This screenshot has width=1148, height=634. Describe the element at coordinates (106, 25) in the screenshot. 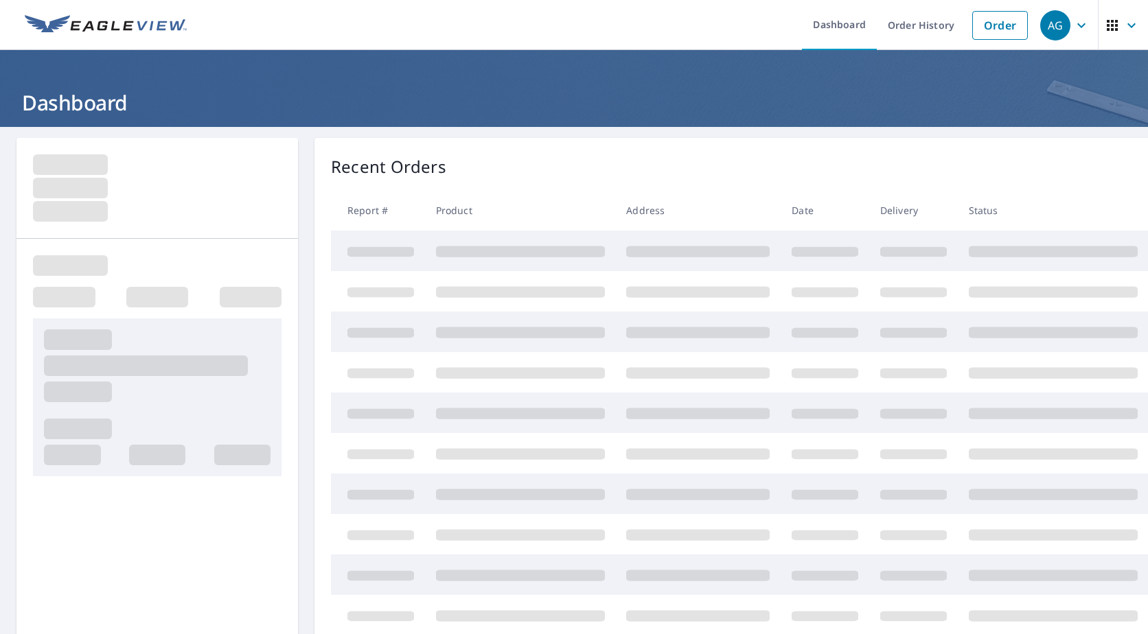

I see `img: EV Logo` at that location.